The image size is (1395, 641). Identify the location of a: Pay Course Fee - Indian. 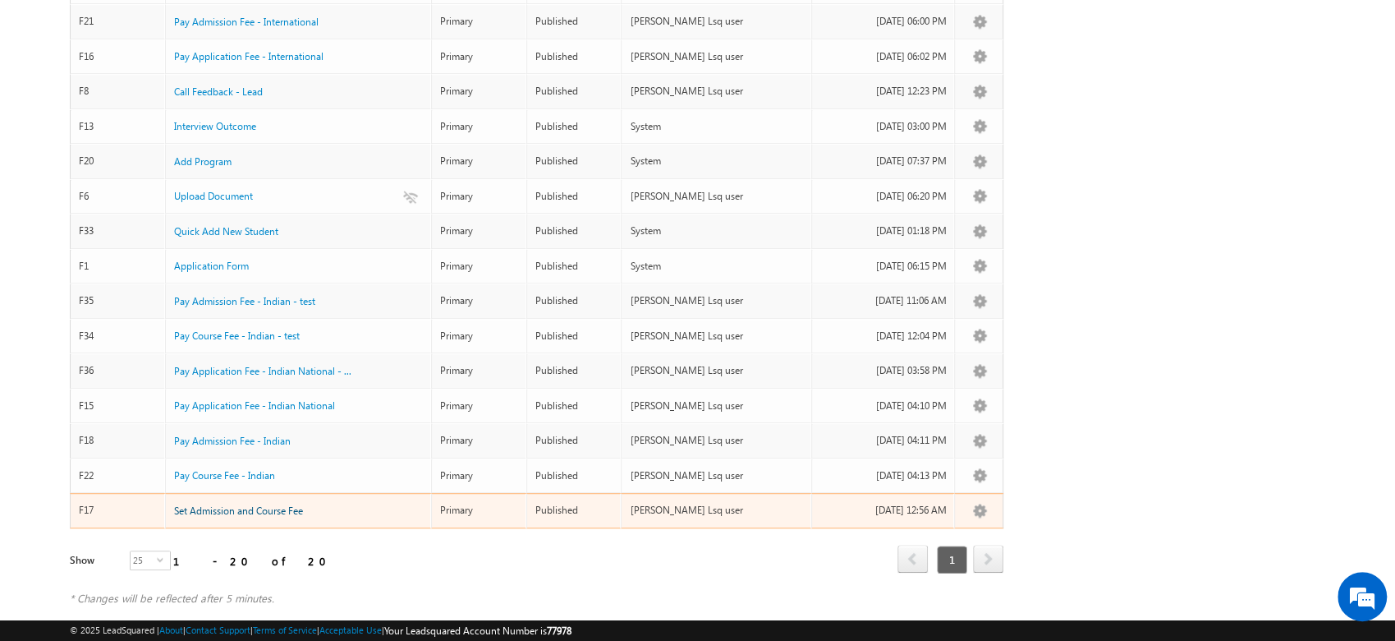
(224, 476).